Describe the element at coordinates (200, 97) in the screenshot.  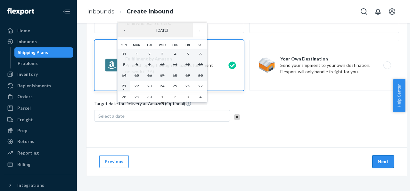
I see `button: October 4, 2025` at that location.